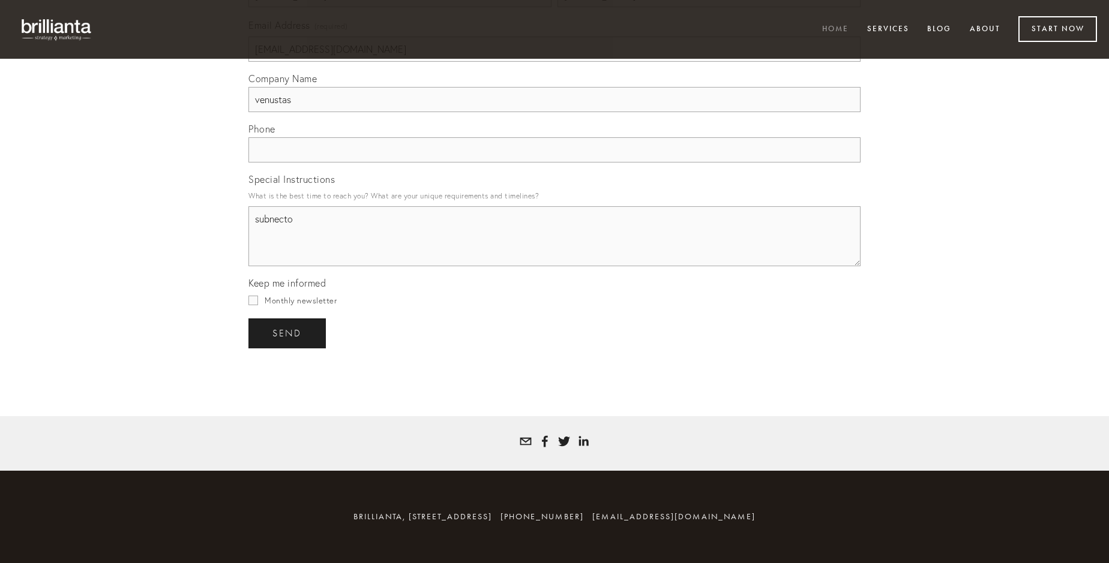 This screenshot has height=563, width=1109. What do you see at coordinates (287, 283) in the screenshot?
I see `span: Keep me informed` at bounding box center [287, 283].